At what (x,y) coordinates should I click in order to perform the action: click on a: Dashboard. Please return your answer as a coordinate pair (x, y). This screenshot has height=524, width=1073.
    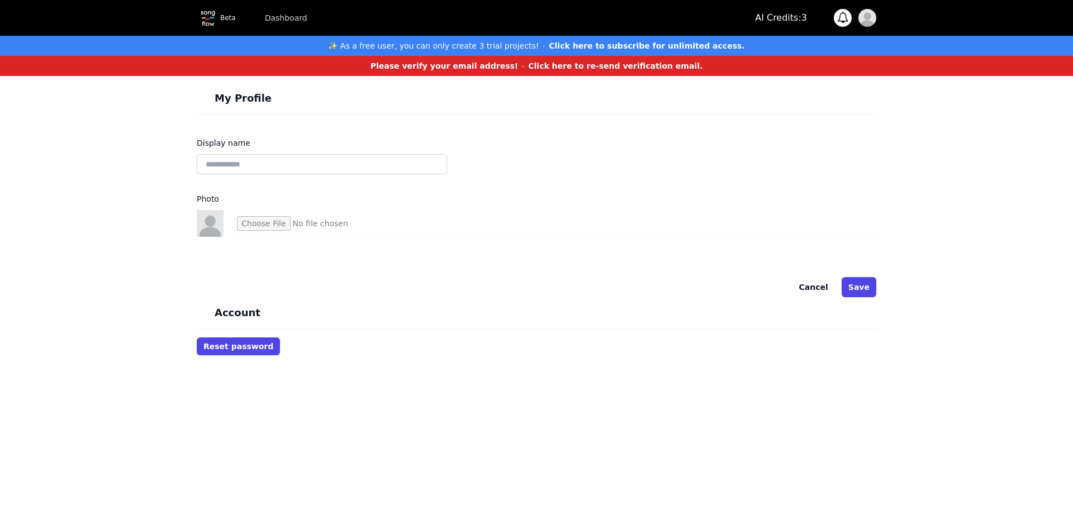
    Looking at the image, I should click on (286, 18).